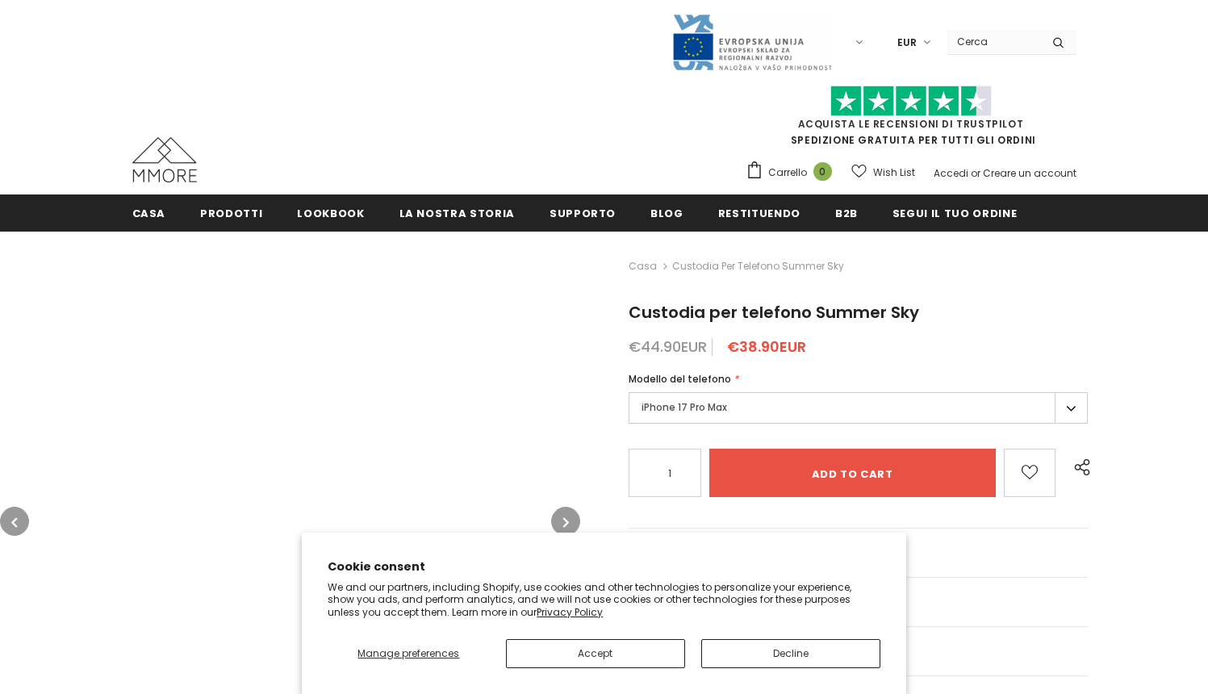 This screenshot has height=694, width=1208. I want to click on span: 0, so click(822, 171).